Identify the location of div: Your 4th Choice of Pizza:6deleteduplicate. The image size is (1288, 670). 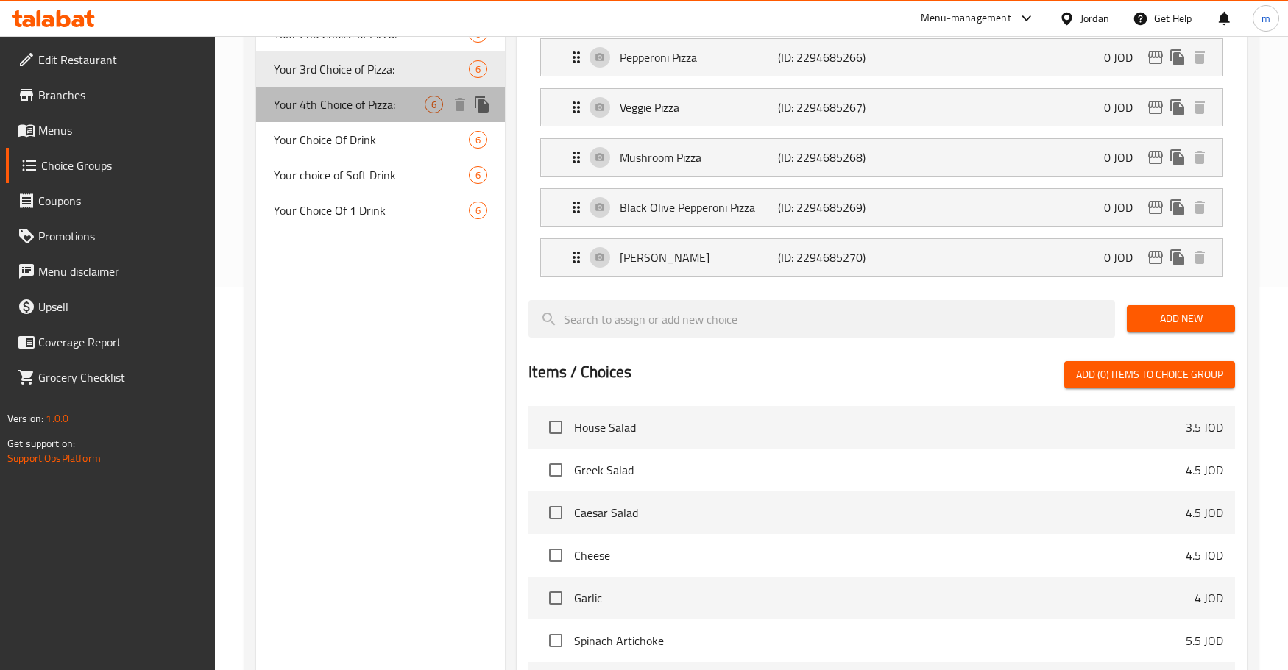
(381, 105).